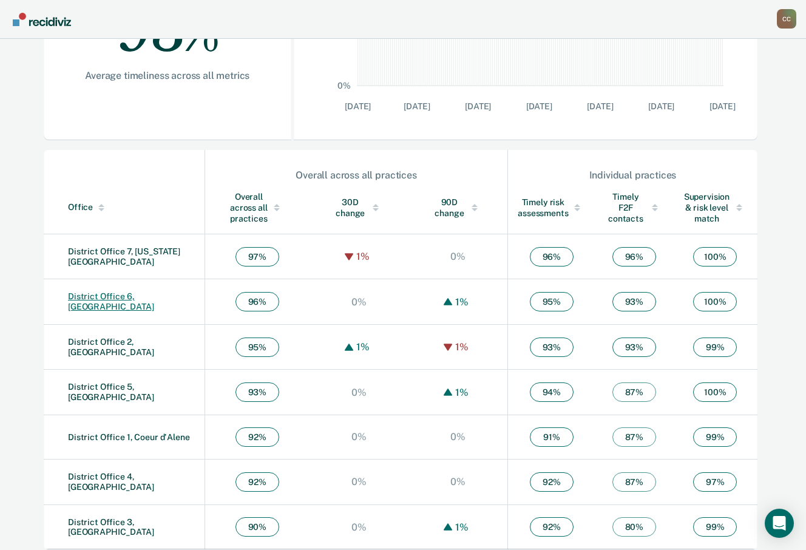 Image resolution: width=806 pixels, height=550 pixels. Describe the element at coordinates (167, 75) in the screenshot. I see `div: Average timeliness across all metrics` at that location.